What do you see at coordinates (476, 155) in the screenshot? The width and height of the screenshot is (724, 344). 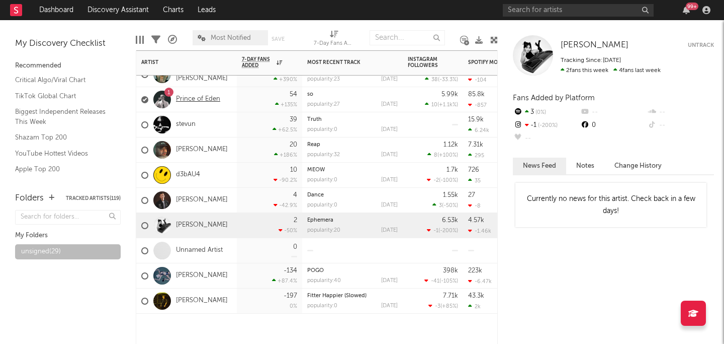 I see `div: 295` at bounding box center [476, 155].